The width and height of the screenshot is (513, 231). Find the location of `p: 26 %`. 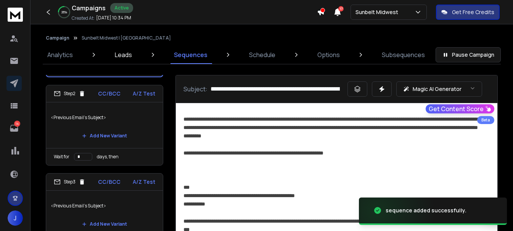

p: 26 % is located at coordinates (64, 12).